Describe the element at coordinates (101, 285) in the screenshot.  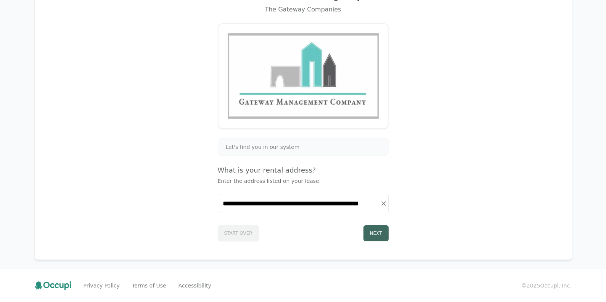
I see `a: Privacy Policy` at that location.